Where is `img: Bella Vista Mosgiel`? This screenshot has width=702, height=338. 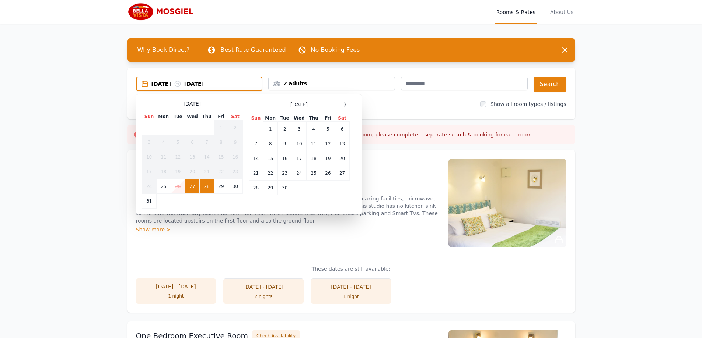
img: Bella Vista Mosgiel is located at coordinates (162, 12).